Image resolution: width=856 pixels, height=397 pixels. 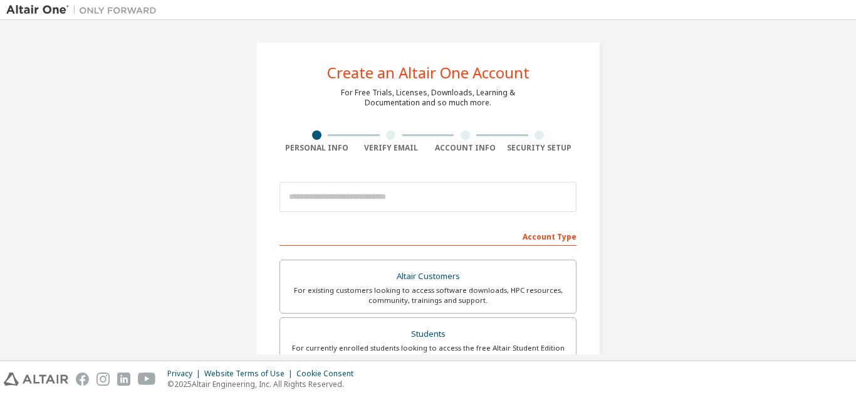 What do you see at coordinates (328, 374) in the screenshot?
I see `div: Cookie Consent` at bounding box center [328, 374].